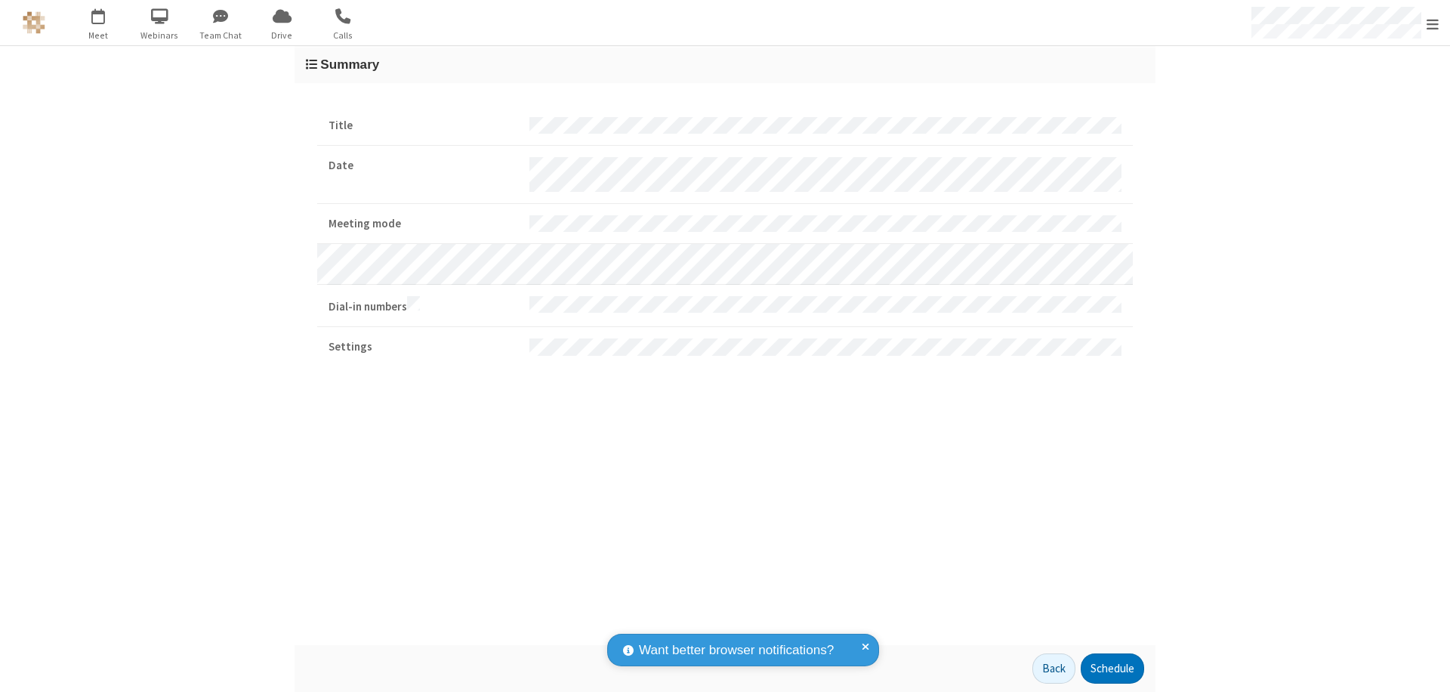 The image size is (1450, 692). I want to click on span: Team Chat, so click(221, 36).